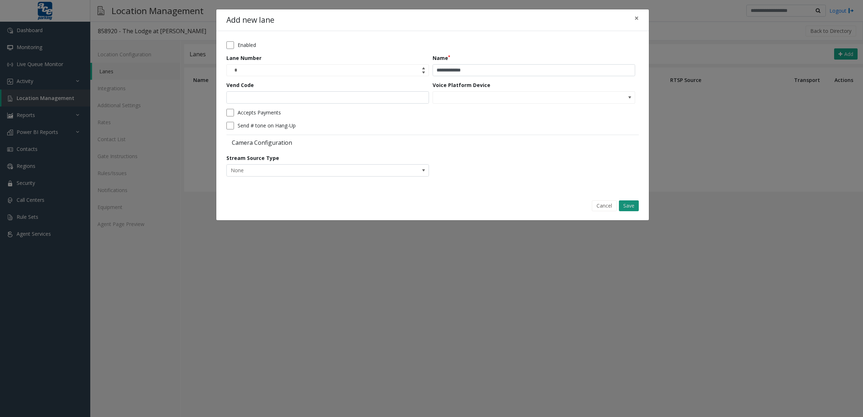  I want to click on input: NO DATA FOUND, so click(514, 98).